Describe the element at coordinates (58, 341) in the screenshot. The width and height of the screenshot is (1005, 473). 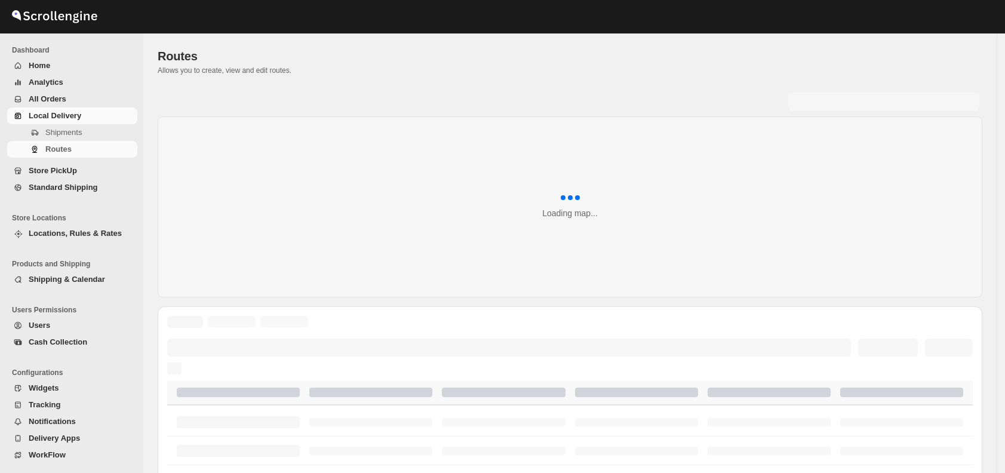
I see `span: Cash Collection` at that location.